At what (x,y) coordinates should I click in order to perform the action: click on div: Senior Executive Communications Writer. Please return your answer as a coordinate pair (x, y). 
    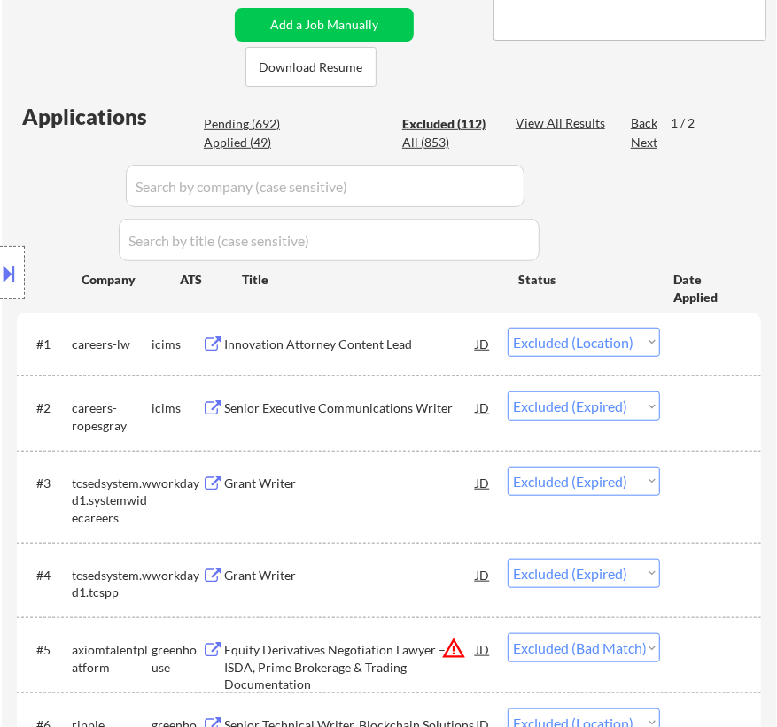
    Looking at the image, I should click on (350, 408).